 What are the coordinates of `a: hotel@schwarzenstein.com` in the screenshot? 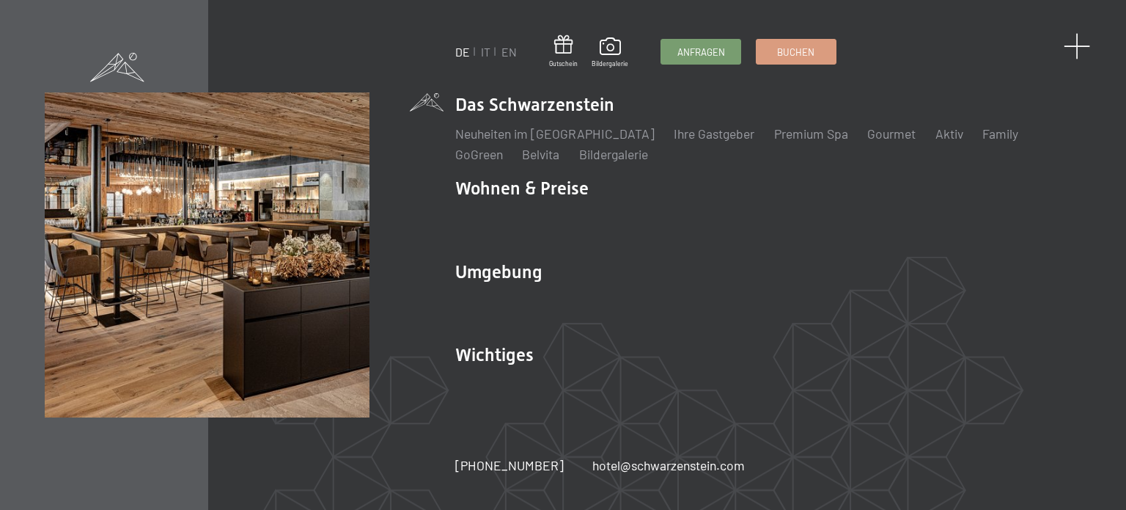 It's located at (669, 465).